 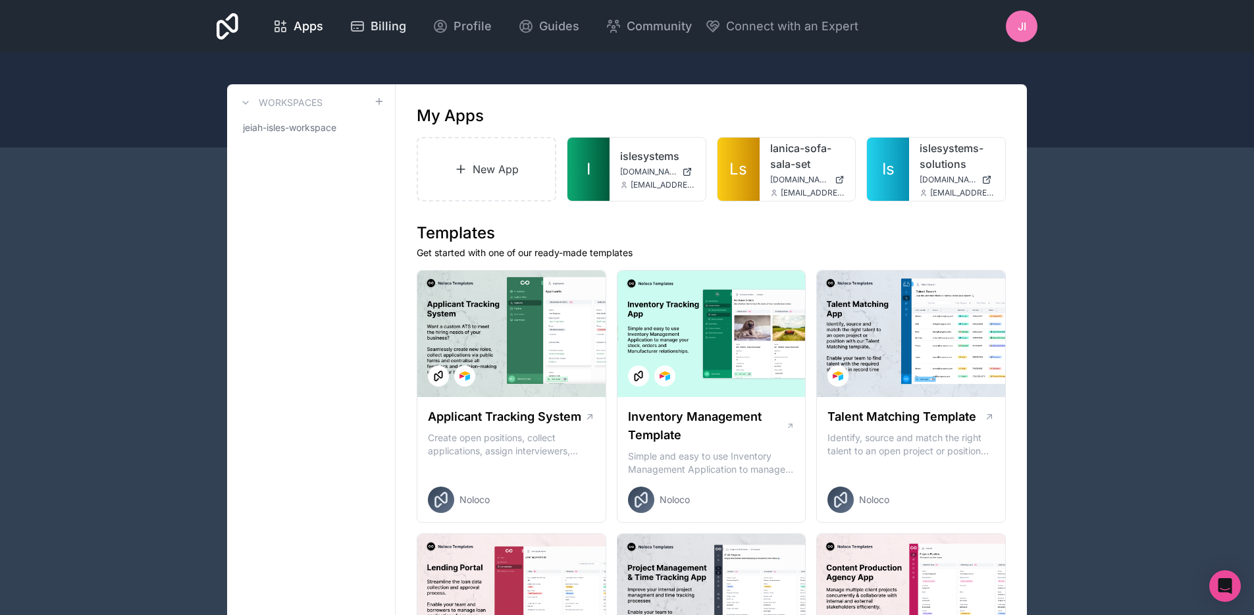 I want to click on span: JI, so click(x=1022, y=26).